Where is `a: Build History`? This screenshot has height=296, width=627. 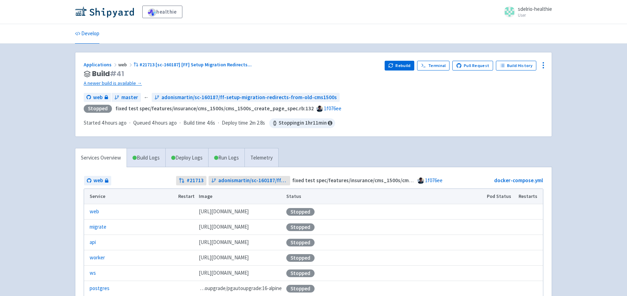 a: Build History is located at coordinates (516, 66).